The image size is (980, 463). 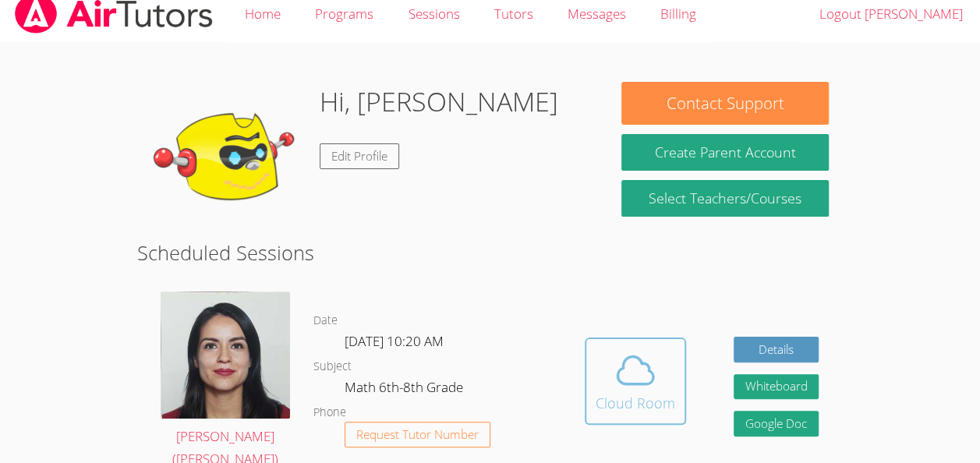 What do you see at coordinates (332, 367) in the screenshot?
I see `dt: Subject` at bounding box center [332, 367].